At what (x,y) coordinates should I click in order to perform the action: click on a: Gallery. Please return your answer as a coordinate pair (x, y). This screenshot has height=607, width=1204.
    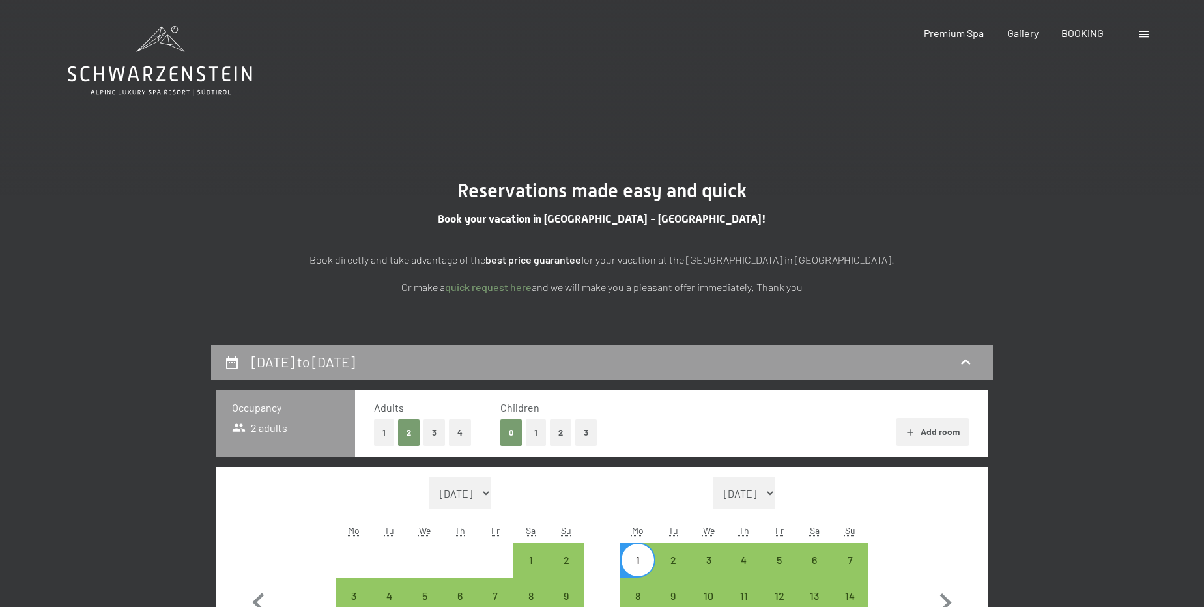
    Looking at the image, I should click on (1023, 33).